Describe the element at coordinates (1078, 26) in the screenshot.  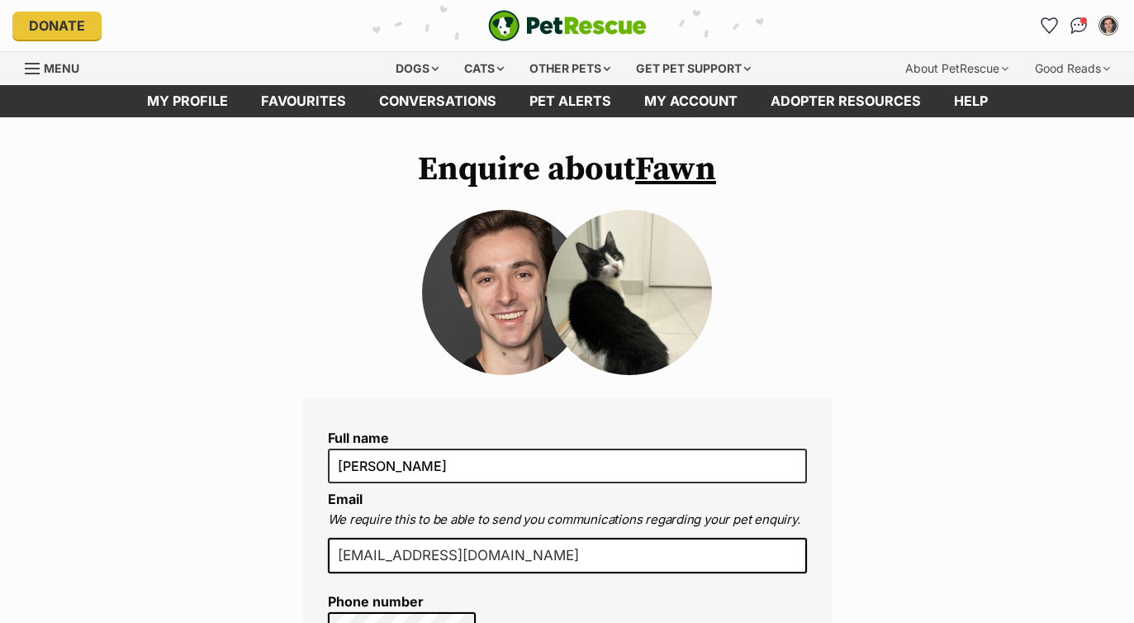
I see `img: chat-41dd97257d64d25036548639549fe6c8038ab92f7586957e7f3b1b290dea8141.svg` at that location.